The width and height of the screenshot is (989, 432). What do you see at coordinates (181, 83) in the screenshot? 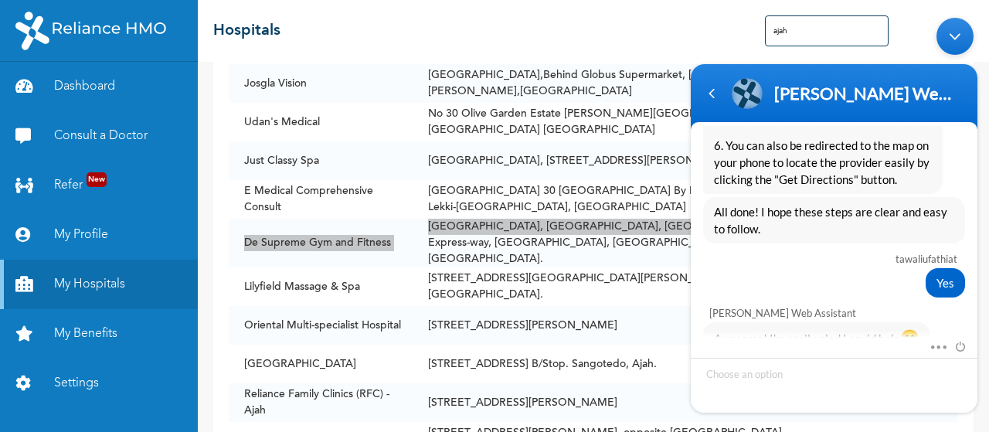
I see `div: Naomi Enrollee Web Assistant` at bounding box center [181, 83].